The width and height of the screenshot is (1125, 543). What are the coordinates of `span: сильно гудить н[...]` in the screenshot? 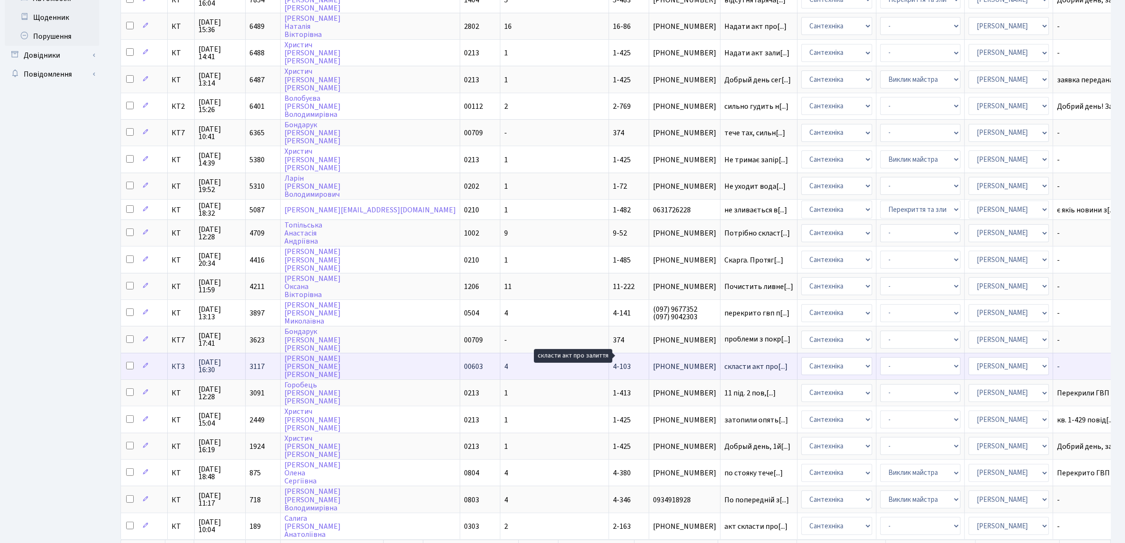 It's located at (757, 106).